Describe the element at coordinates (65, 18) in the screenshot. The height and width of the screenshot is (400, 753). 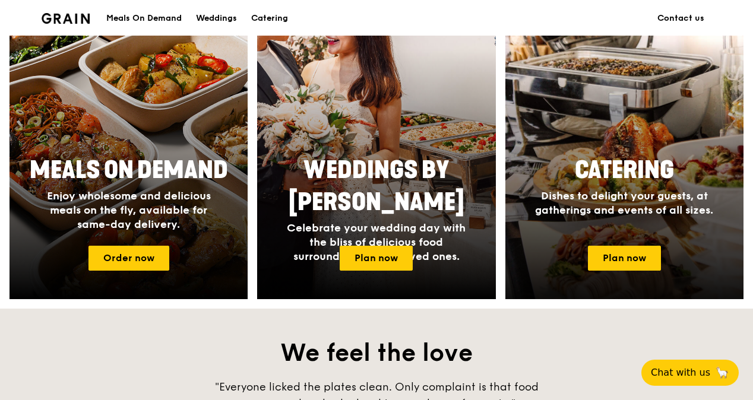
I see `img: Grain` at that location.